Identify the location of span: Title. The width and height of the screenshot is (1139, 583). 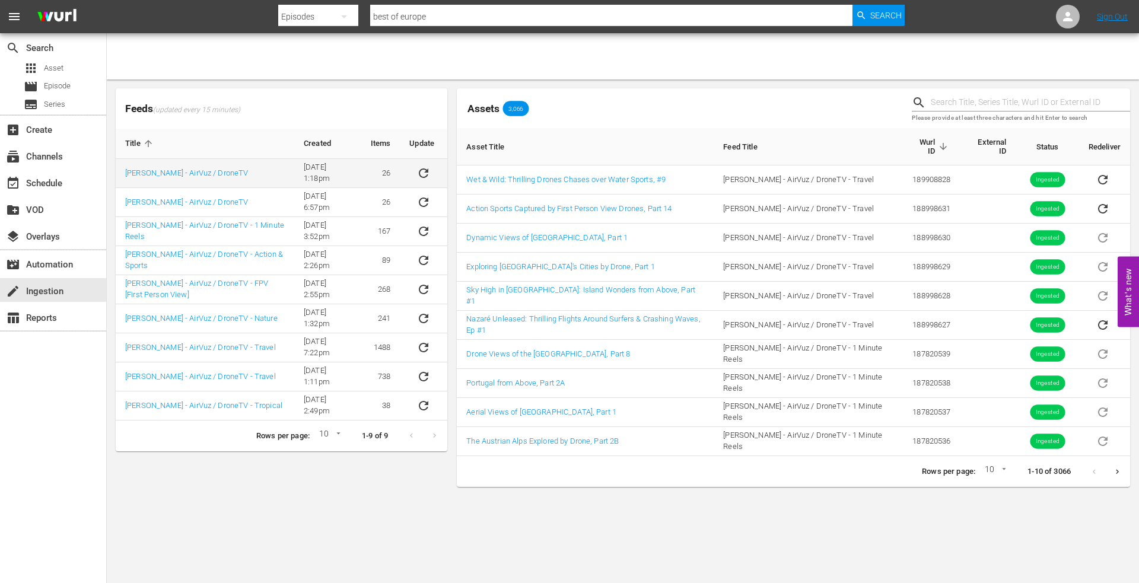
(141, 144).